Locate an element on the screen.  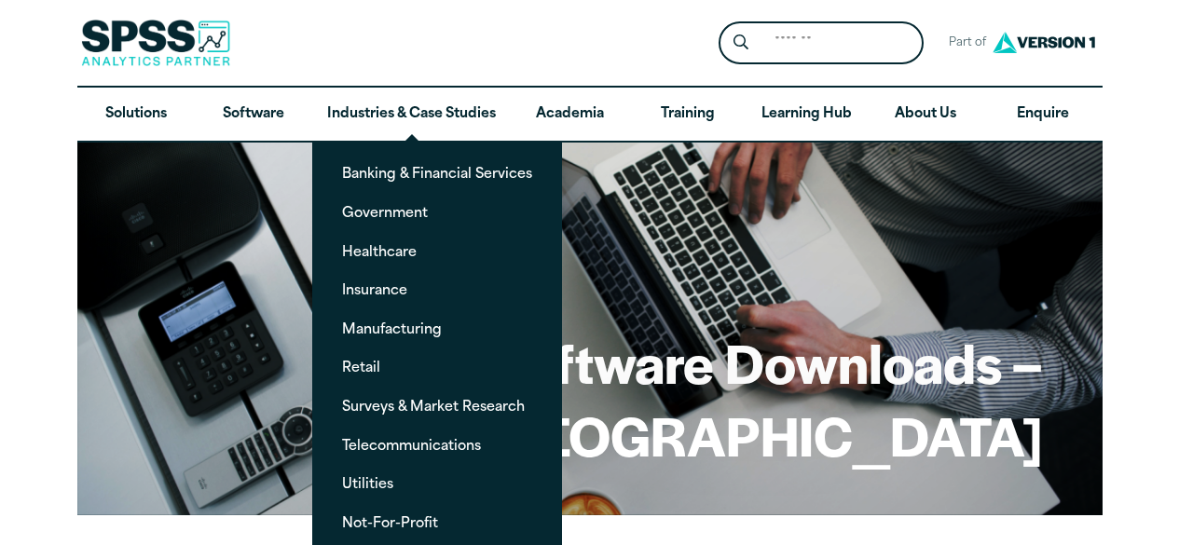
a: Retail is located at coordinates (437, 366).